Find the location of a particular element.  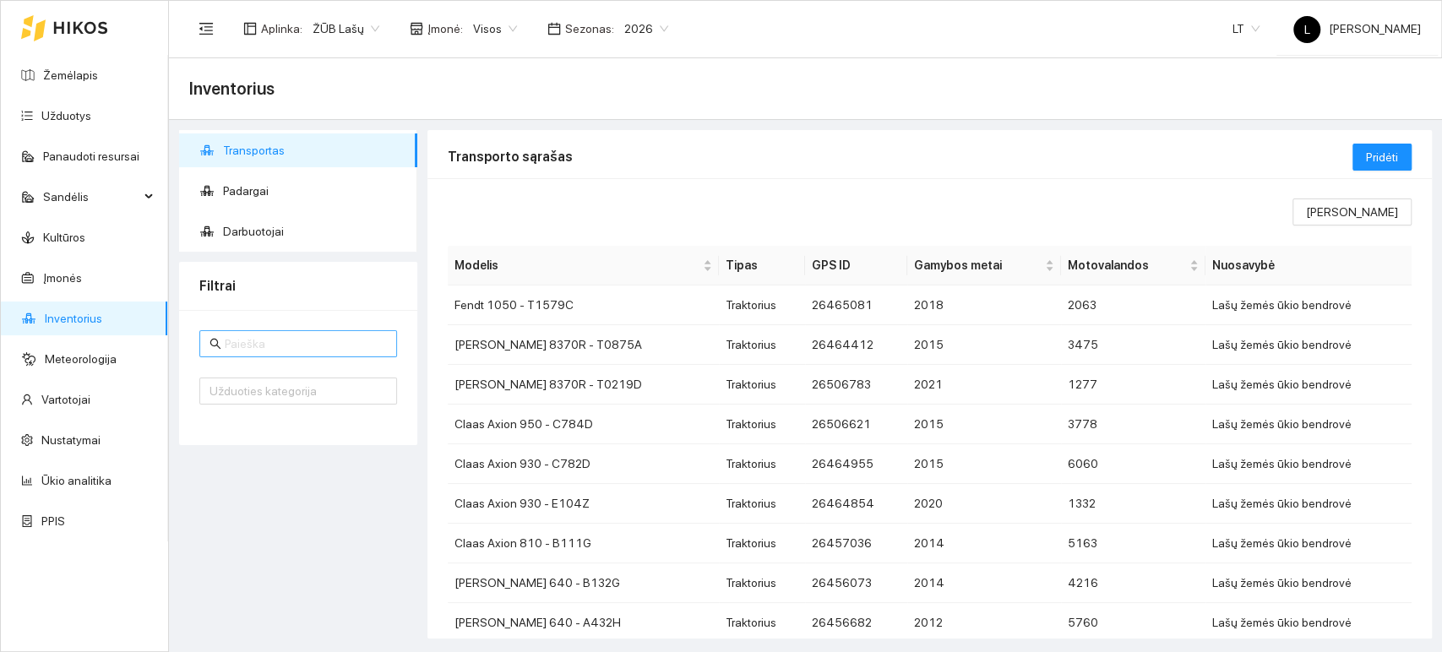

span: Visos is located at coordinates (495, 29).